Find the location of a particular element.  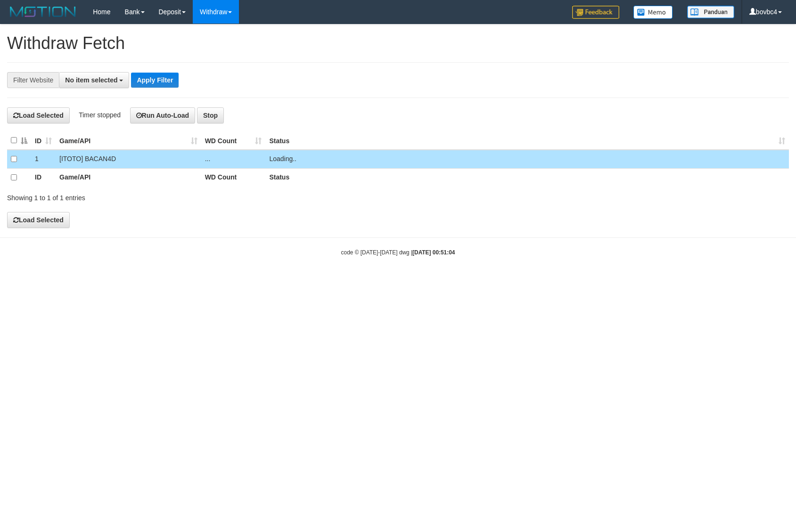

button: Run Auto-Load is located at coordinates (163, 116).